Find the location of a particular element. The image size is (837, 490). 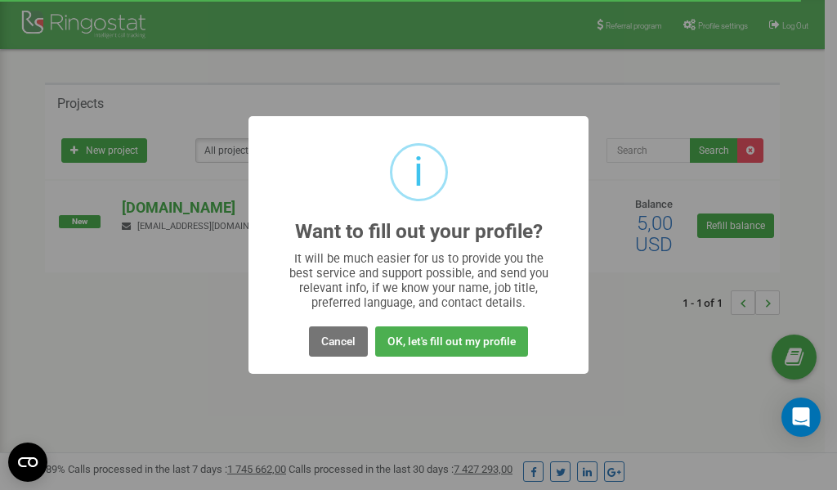

div: It will be much easier for us to provide you the best service and support possible, and send you ... is located at coordinates (418, 280).